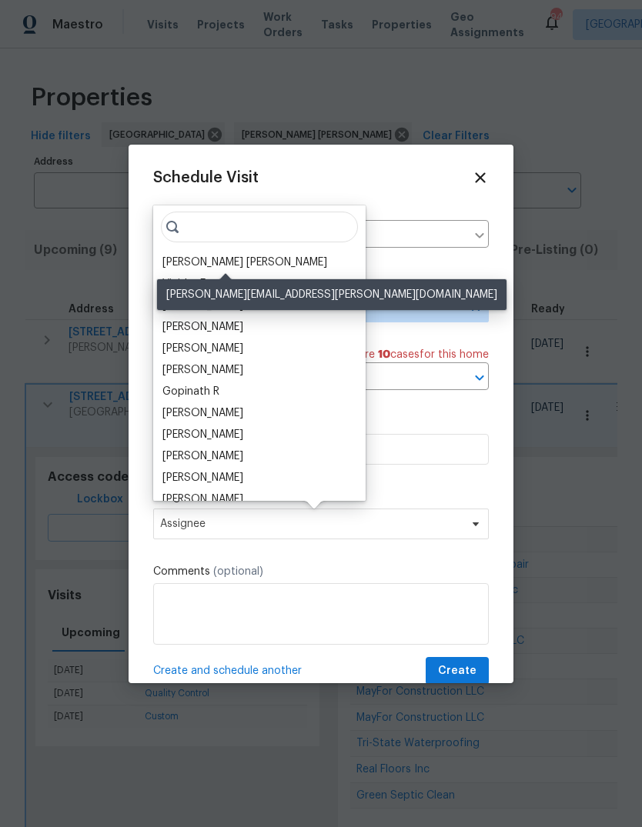  What do you see at coordinates (480, 178) in the screenshot?
I see `span: Close` at bounding box center [480, 178].